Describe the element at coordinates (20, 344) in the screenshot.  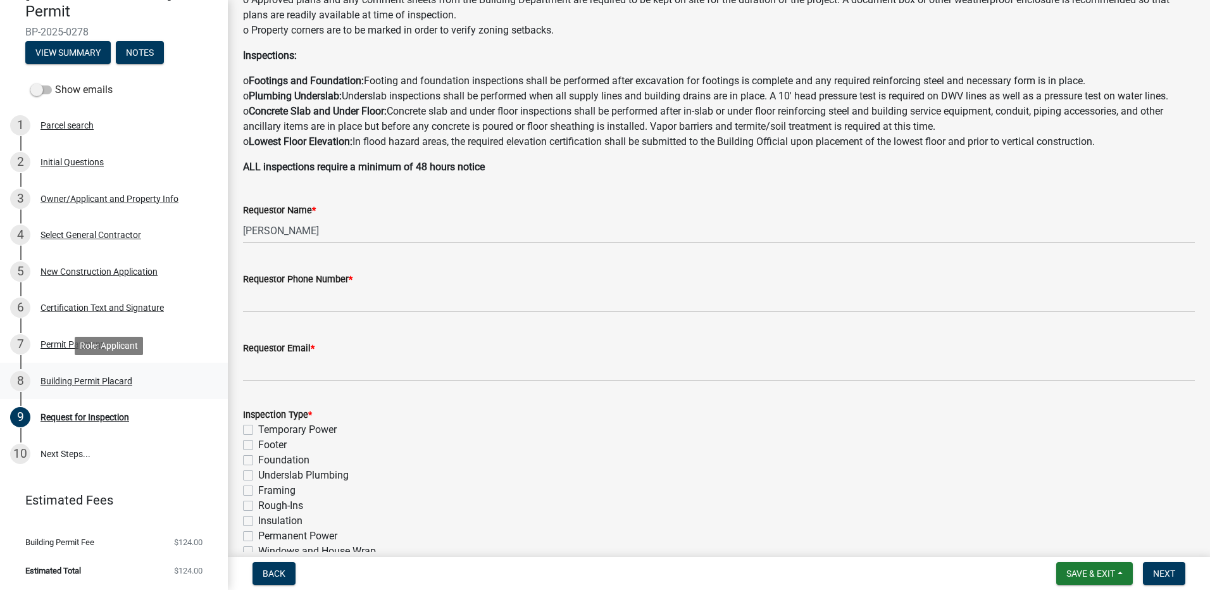
I see `div: 7` at that location.